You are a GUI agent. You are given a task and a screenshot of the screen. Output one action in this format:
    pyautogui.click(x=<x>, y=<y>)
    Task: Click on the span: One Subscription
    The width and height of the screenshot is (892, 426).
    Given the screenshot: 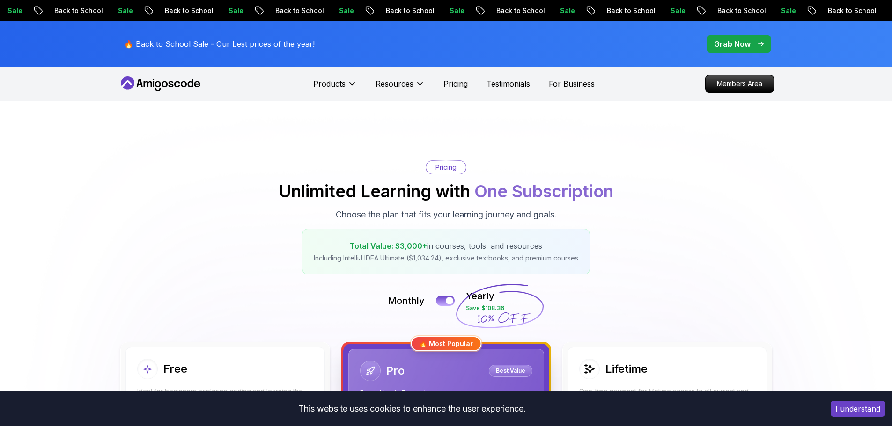 What is the action you would take?
    pyautogui.click(x=543, y=191)
    